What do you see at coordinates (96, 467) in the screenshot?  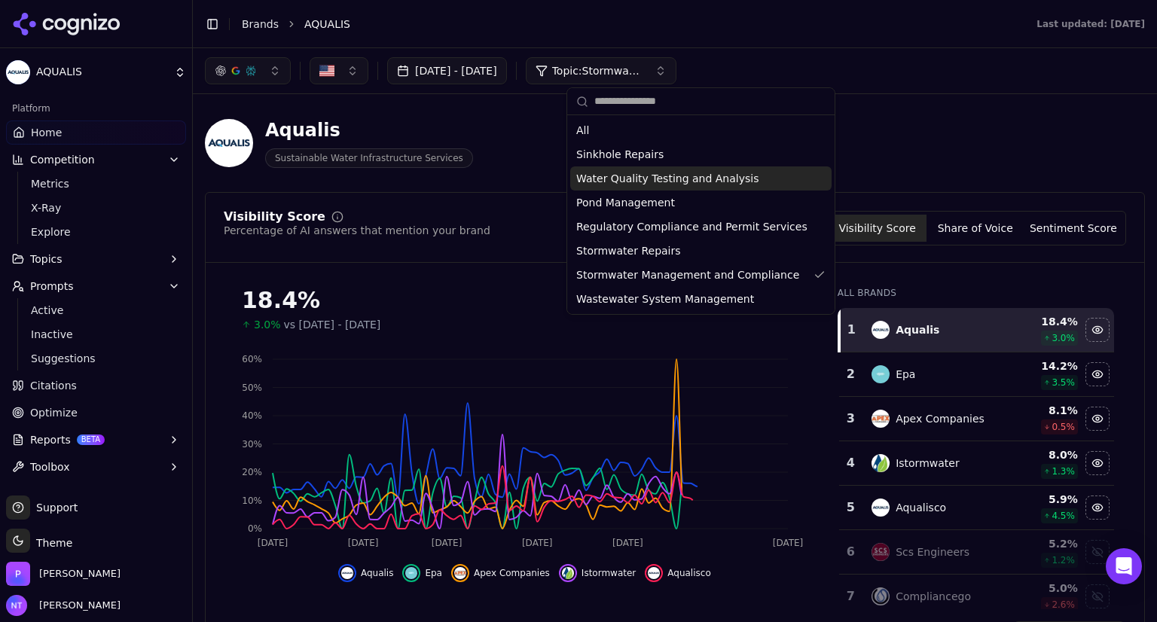 I see `button: Toolbox` at bounding box center [96, 467].